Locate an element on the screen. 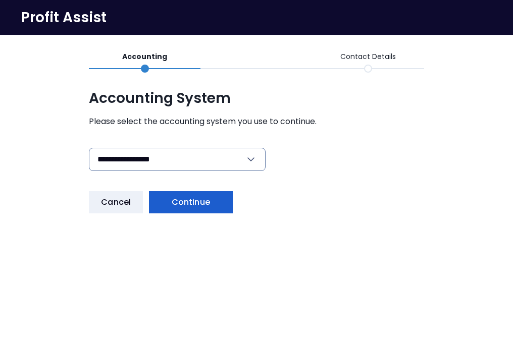 This screenshot has height=345, width=513. button: Continue is located at coordinates (191, 202).